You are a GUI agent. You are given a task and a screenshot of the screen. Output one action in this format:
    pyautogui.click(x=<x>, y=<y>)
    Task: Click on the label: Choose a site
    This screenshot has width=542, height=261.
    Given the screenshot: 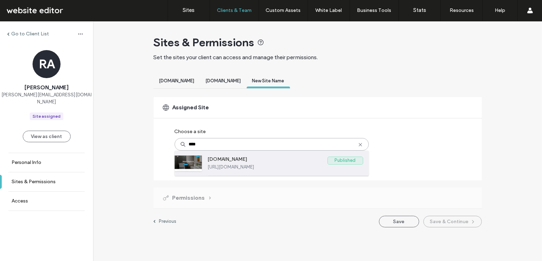 What is the action you would take?
    pyautogui.click(x=190, y=132)
    